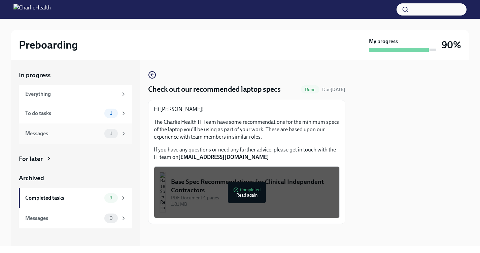 The width and height of the screenshot is (480, 253). What do you see at coordinates (71, 94) in the screenshot?
I see `div: Everything` at bounding box center [71, 94].